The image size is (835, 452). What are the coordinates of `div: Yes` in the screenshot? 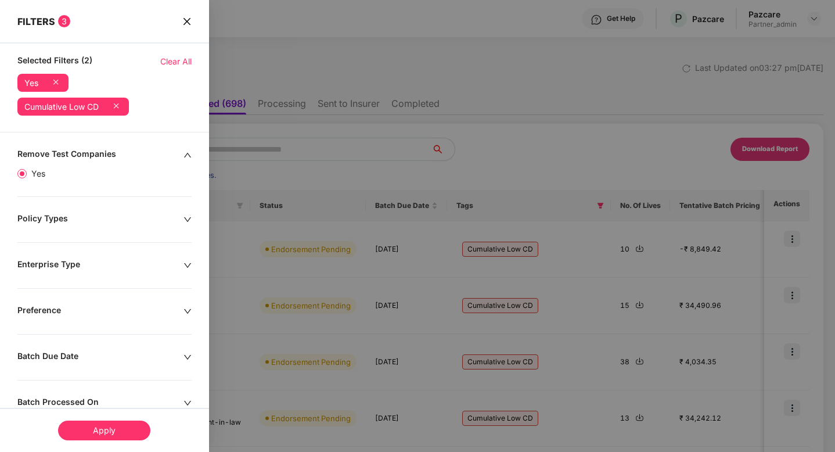 It's located at (31, 83).